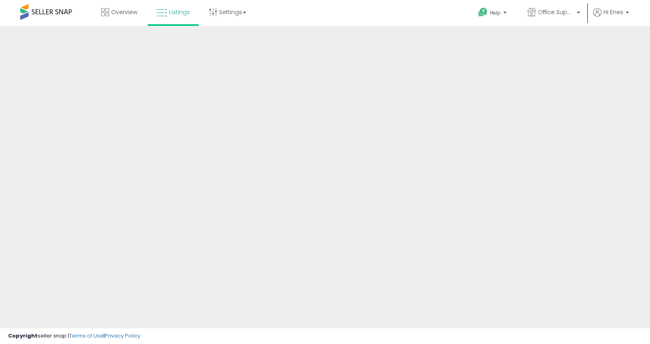 Image resolution: width=650 pixels, height=344 pixels. Describe the element at coordinates (86, 336) in the screenshot. I see `a: Terms of Use` at that location.